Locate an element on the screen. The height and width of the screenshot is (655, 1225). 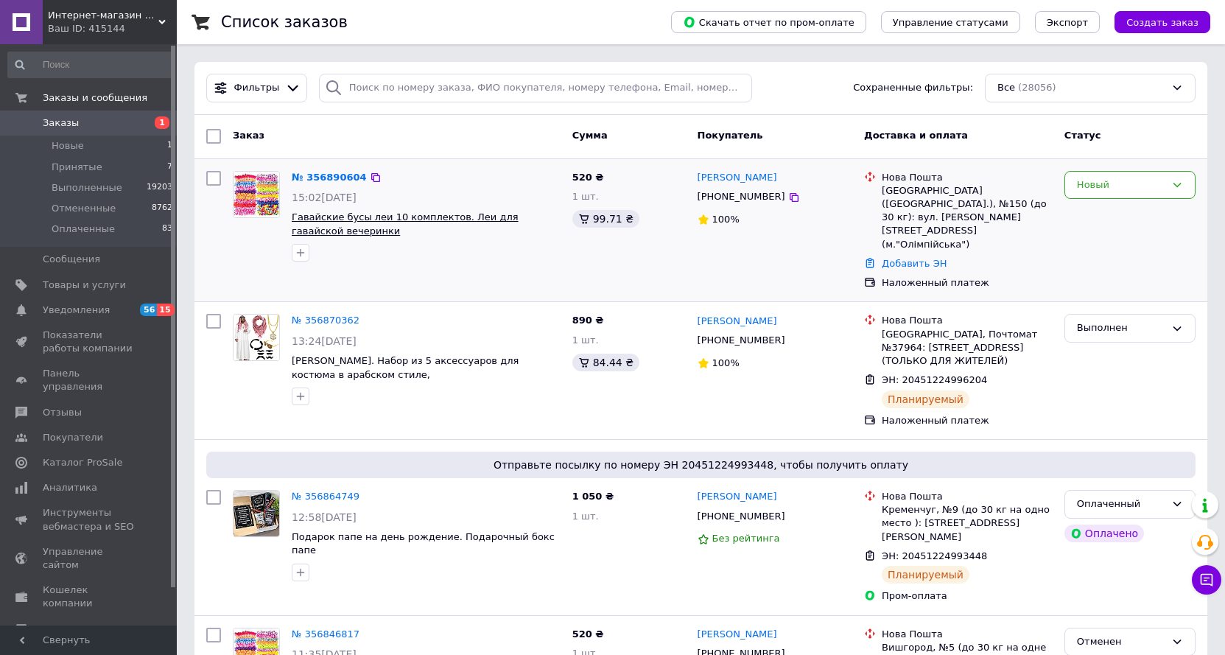
span: Управление статусами is located at coordinates (951, 22).